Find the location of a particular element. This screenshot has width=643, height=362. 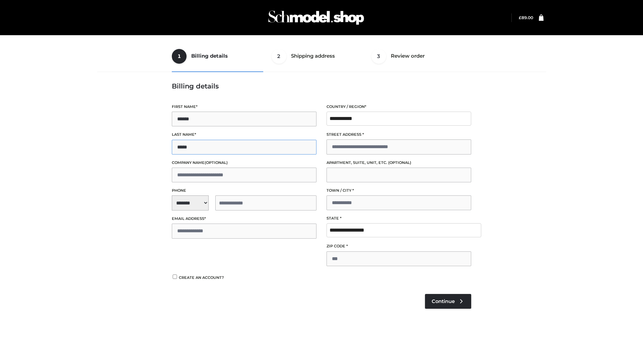

img: Schmodel Admin 964 is located at coordinates (316, 17).